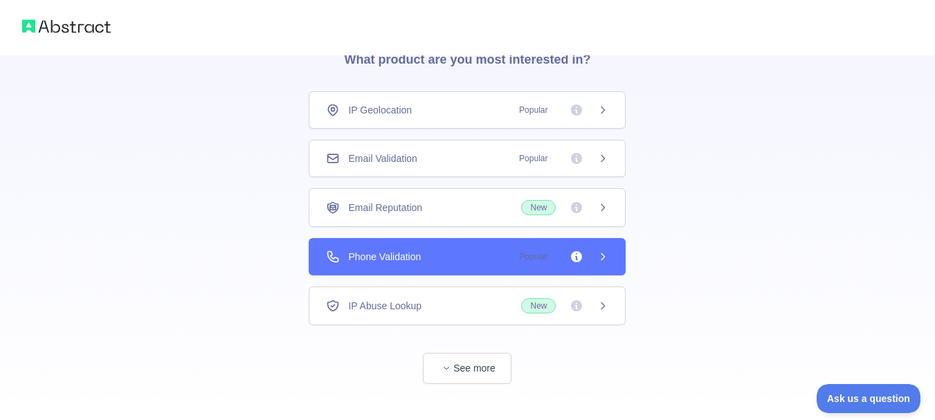 Image resolution: width=935 pixels, height=420 pixels. What do you see at coordinates (385, 306) in the screenshot?
I see `span: IP Abuse Lookup` at bounding box center [385, 306].